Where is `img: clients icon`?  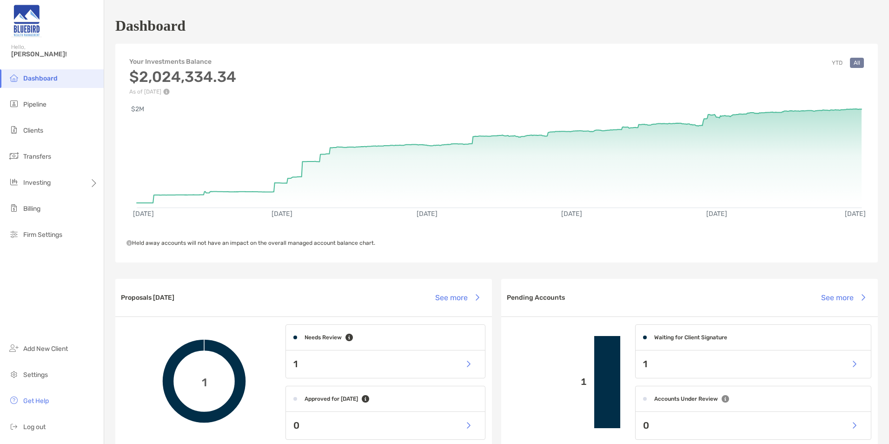
img: clients icon is located at coordinates (14, 130).